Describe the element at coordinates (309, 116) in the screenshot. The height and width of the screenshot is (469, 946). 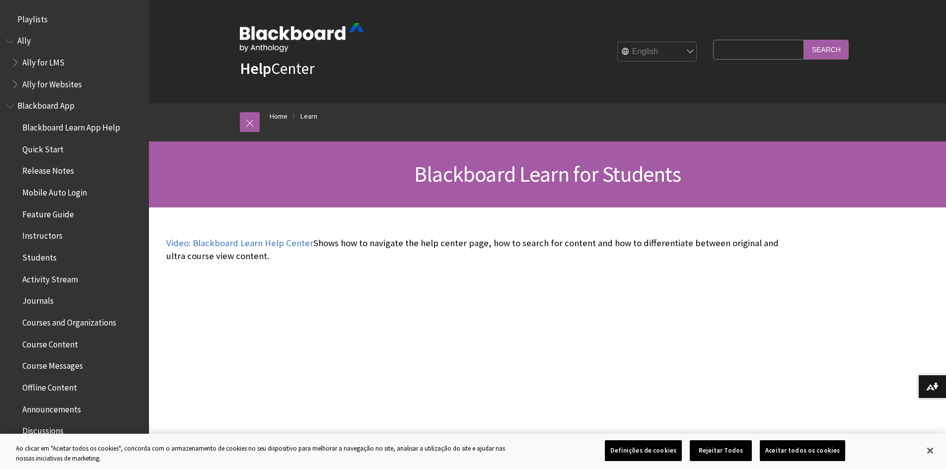
I see `a: Learn` at that location.